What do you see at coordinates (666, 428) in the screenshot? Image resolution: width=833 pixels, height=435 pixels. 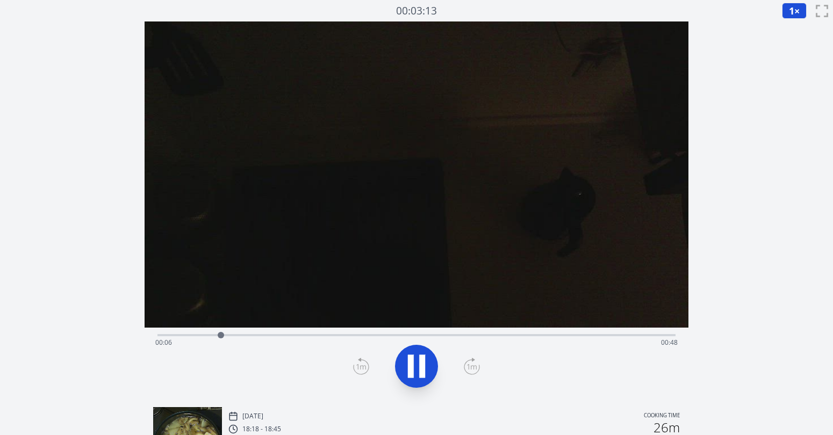 I see `h2: 26m` at bounding box center [666, 428].